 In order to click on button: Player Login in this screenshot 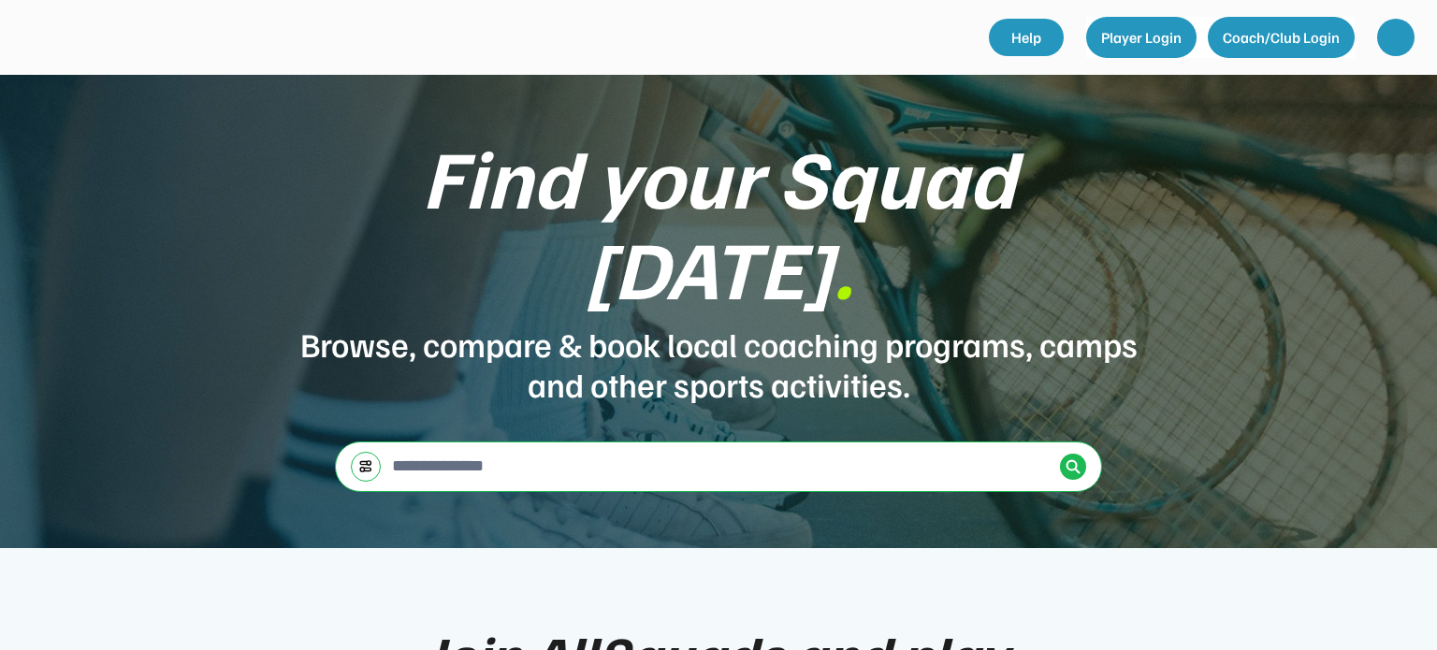, I will do `click(1141, 37)`.